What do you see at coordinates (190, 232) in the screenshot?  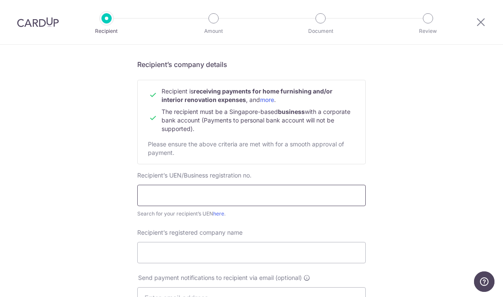 I see `span: Recipient’s registered company name` at bounding box center [190, 232].